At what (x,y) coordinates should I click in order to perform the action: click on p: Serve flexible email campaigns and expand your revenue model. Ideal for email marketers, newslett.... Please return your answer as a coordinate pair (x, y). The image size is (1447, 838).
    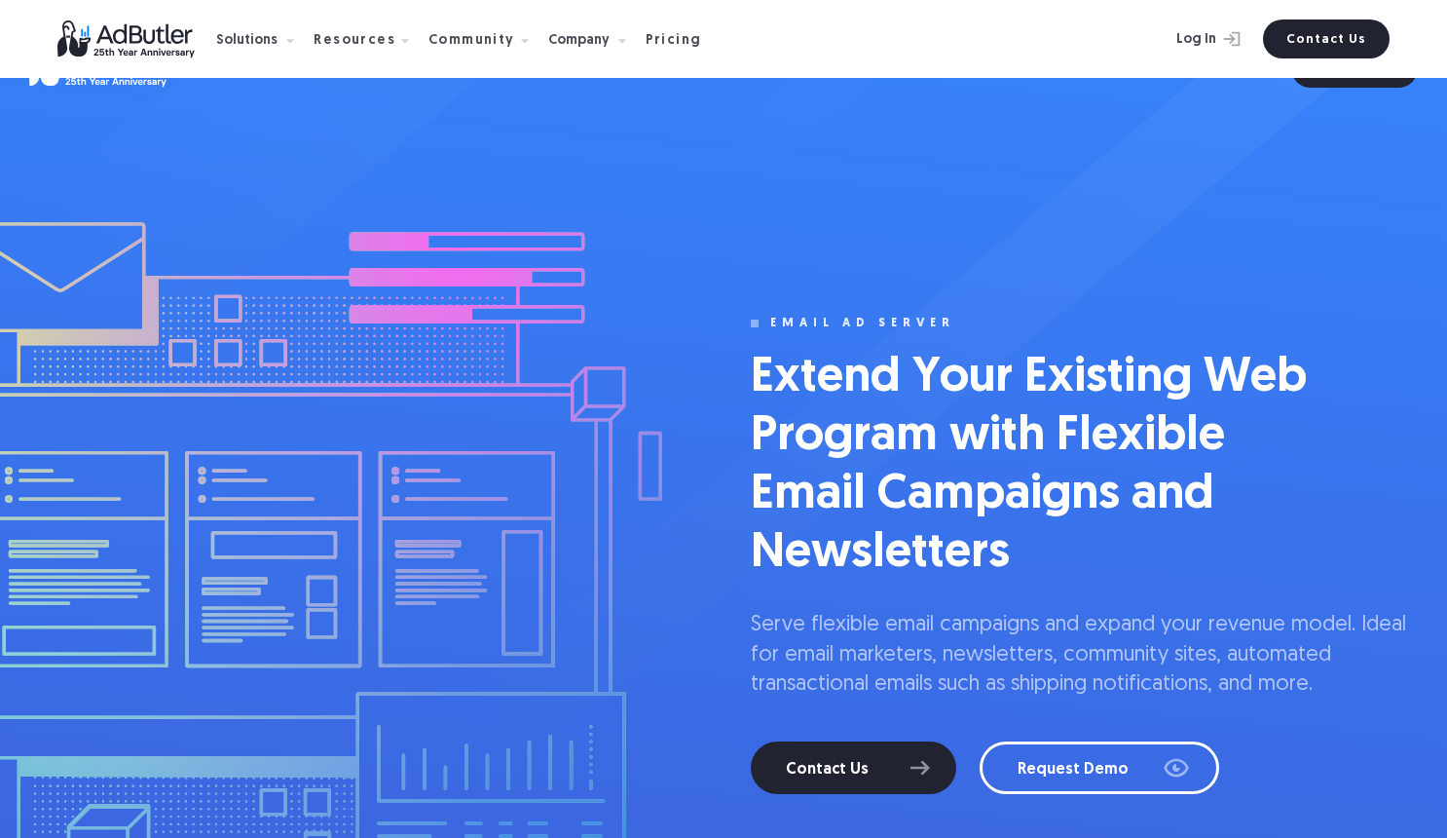
    Looking at the image, I should click on (1083, 655).